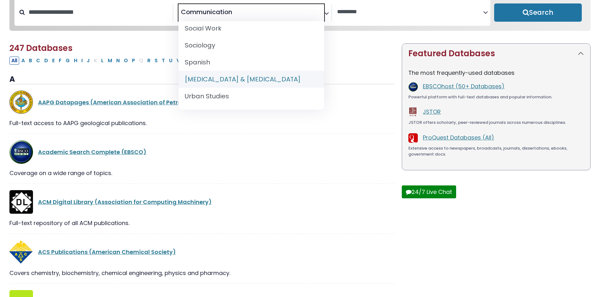 Image resolution: width=600 pixels, height=297 pixels. What do you see at coordinates (102, 61) in the screenshot?
I see `button: Filter Results L` at bounding box center [102, 61].